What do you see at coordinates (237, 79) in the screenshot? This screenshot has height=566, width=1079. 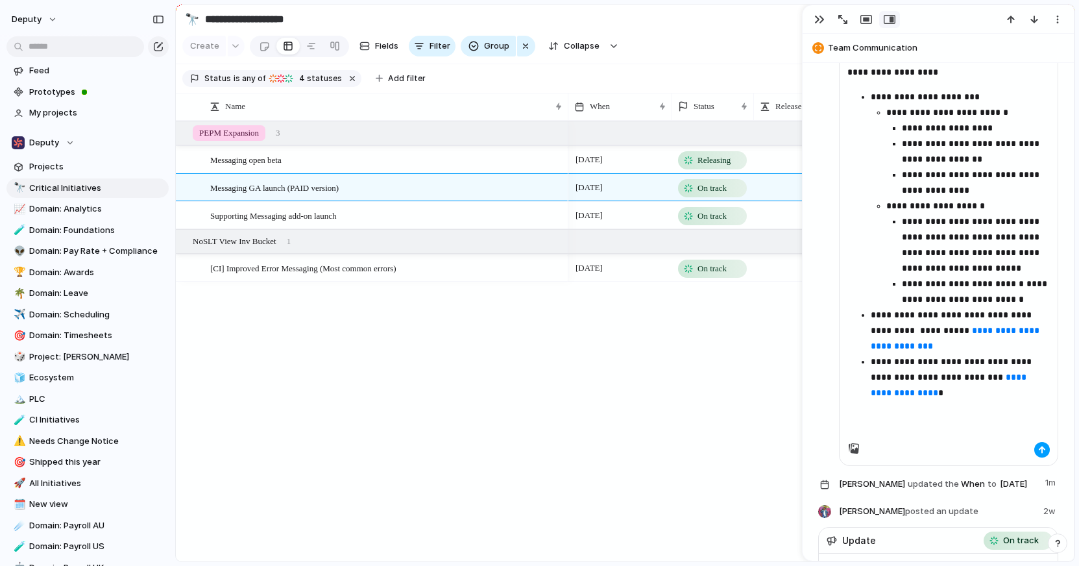 I see `span: is` at bounding box center [237, 79].